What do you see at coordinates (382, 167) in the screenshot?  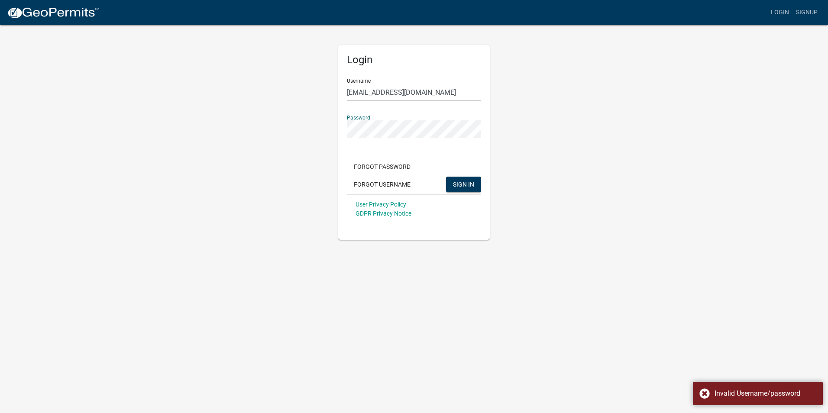 I see `button: Forgot Password` at bounding box center [382, 167].